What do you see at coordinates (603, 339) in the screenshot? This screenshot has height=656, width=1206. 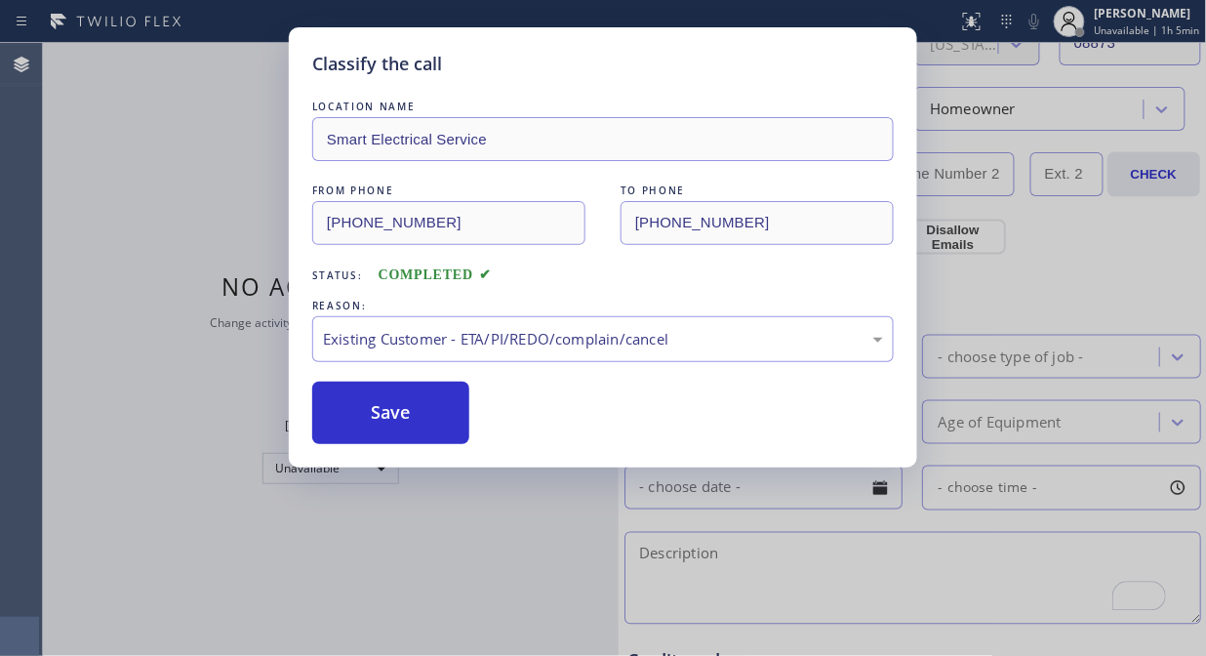 I see `div: Existing Customer - ETA/PI/REDO/complain/cancel` at bounding box center [603, 339].